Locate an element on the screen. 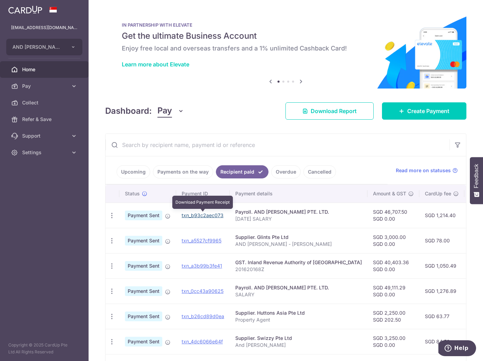 This screenshot has width=483, height=361. td: SGD 49,111.29 SGD 0.00 is located at coordinates (393, 291).